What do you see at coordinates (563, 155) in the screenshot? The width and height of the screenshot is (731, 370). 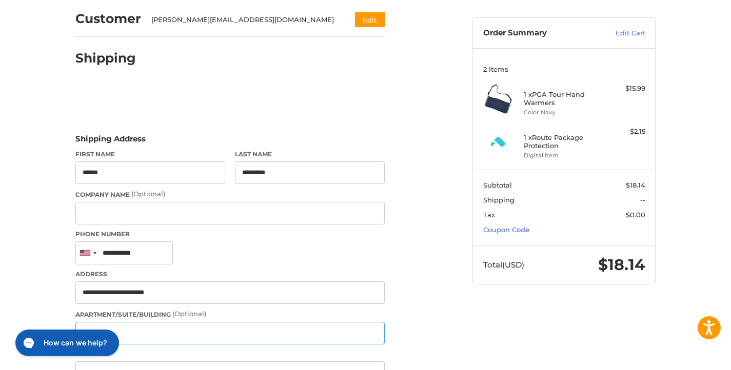 I see `li: Digital Item` at bounding box center [563, 155].